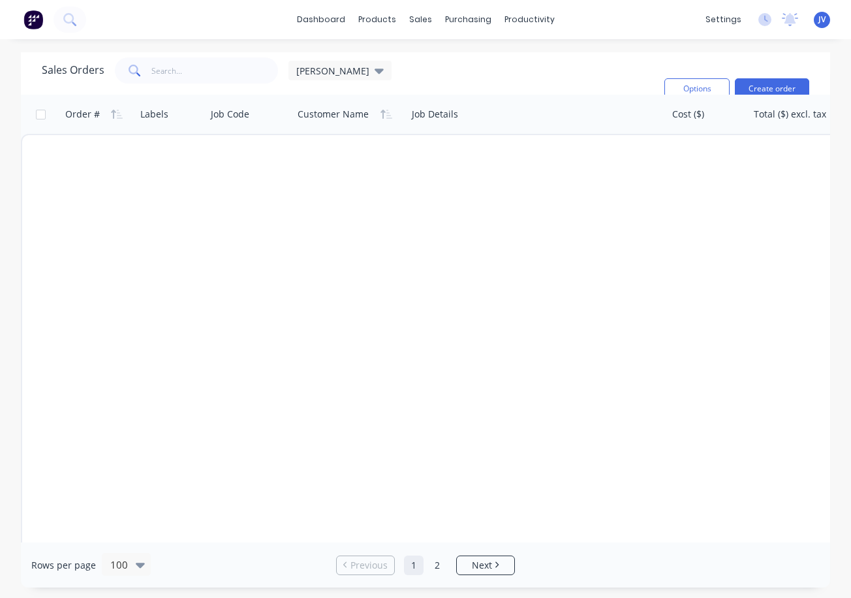  Describe the element at coordinates (82, 114) in the screenshot. I see `div: Order #` at that location.